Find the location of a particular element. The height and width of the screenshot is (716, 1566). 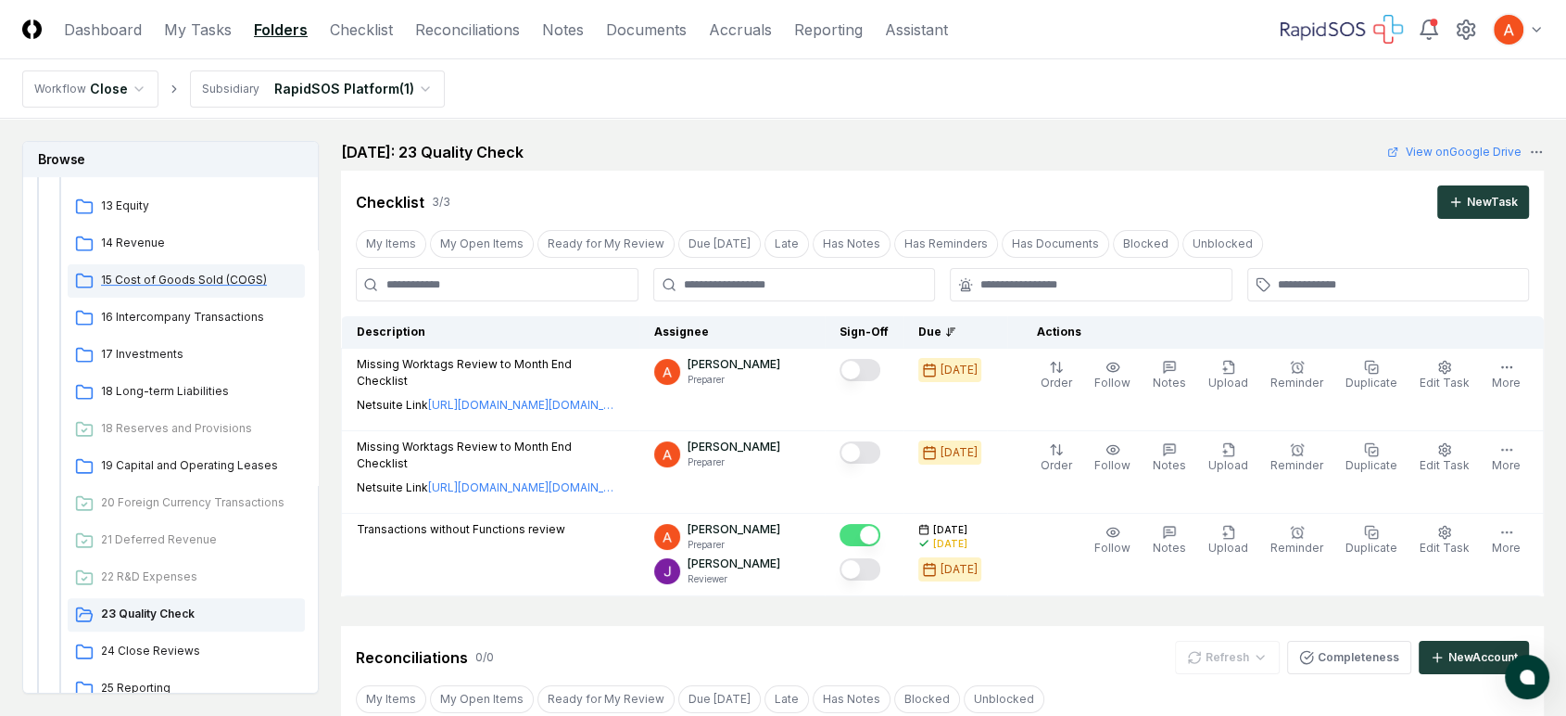

span: 24 Close Reviews is located at coordinates (199, 651).